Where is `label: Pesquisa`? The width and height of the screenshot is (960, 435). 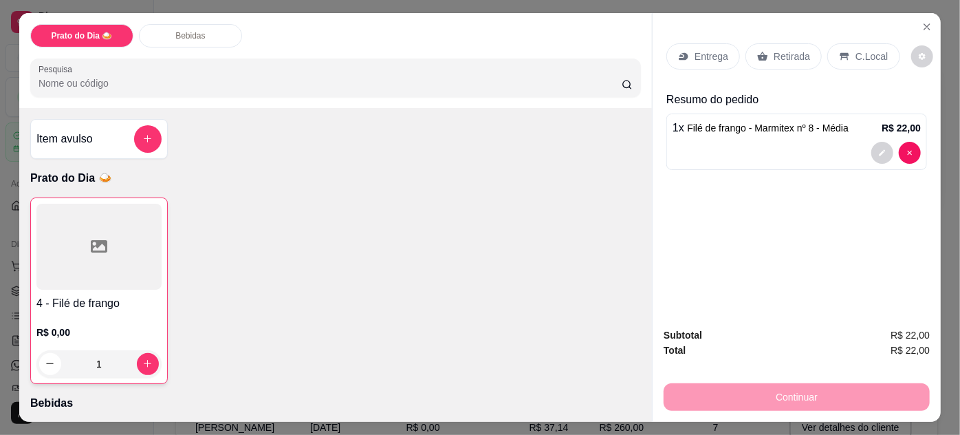
label: Pesquisa is located at coordinates (58, 69).